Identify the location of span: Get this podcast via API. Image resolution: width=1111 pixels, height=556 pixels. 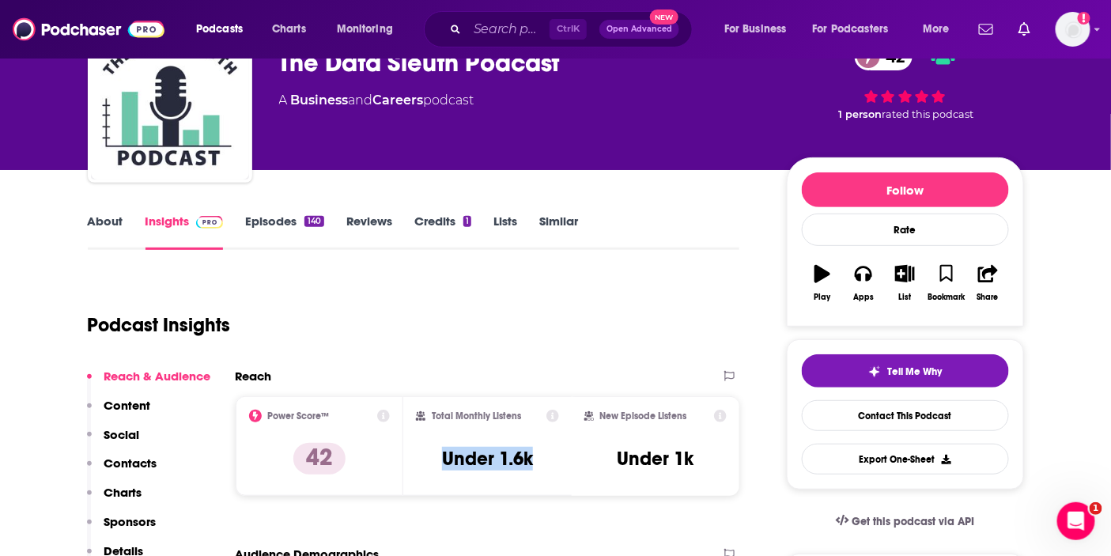
(913, 521).